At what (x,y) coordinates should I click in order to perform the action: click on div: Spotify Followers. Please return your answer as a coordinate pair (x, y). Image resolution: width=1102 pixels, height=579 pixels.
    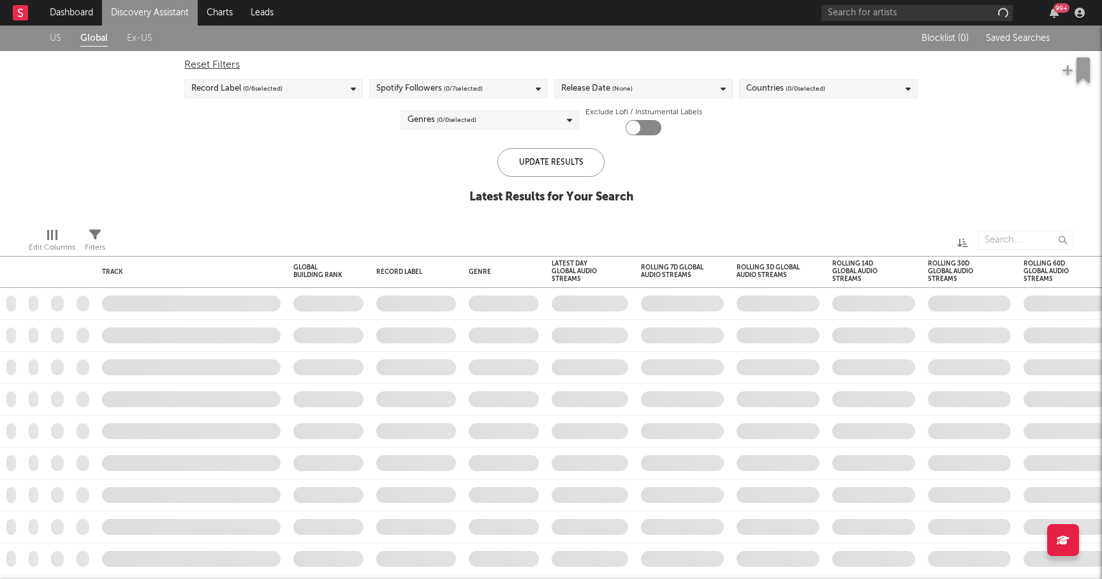
    Looking at the image, I should click on (429, 89).